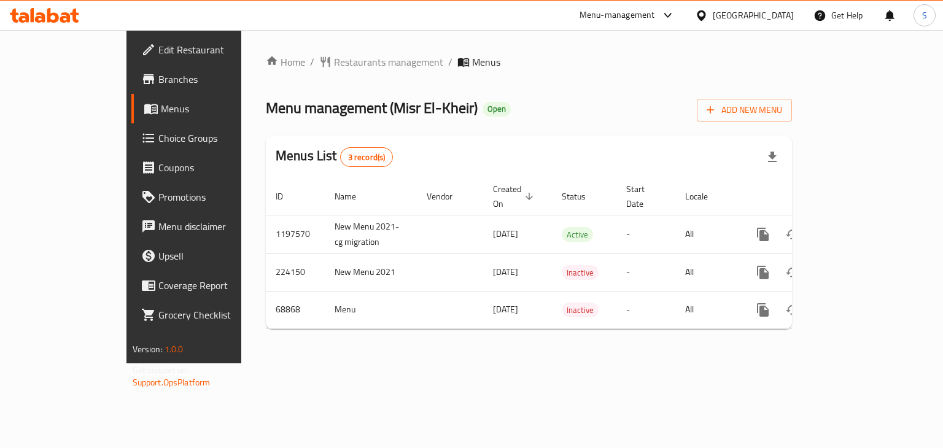  I want to click on div: Open, so click(497, 109).